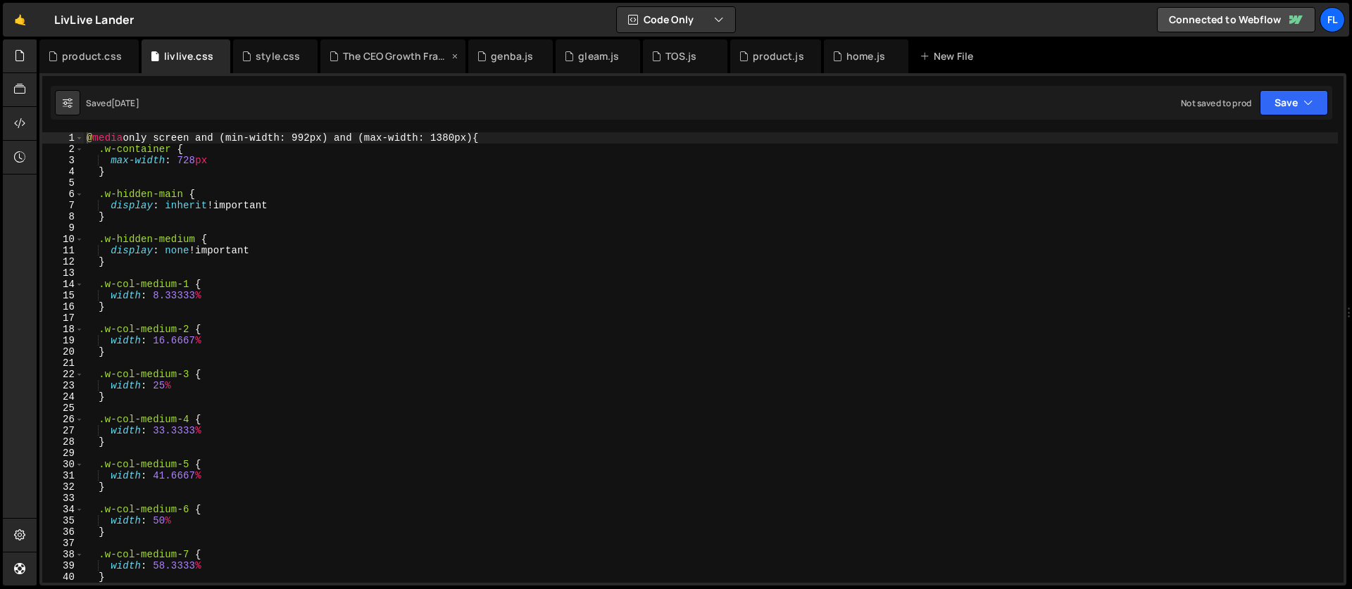 The image size is (1352, 589). What do you see at coordinates (63, 397) in the screenshot?
I see `div: 24` at bounding box center [63, 397].